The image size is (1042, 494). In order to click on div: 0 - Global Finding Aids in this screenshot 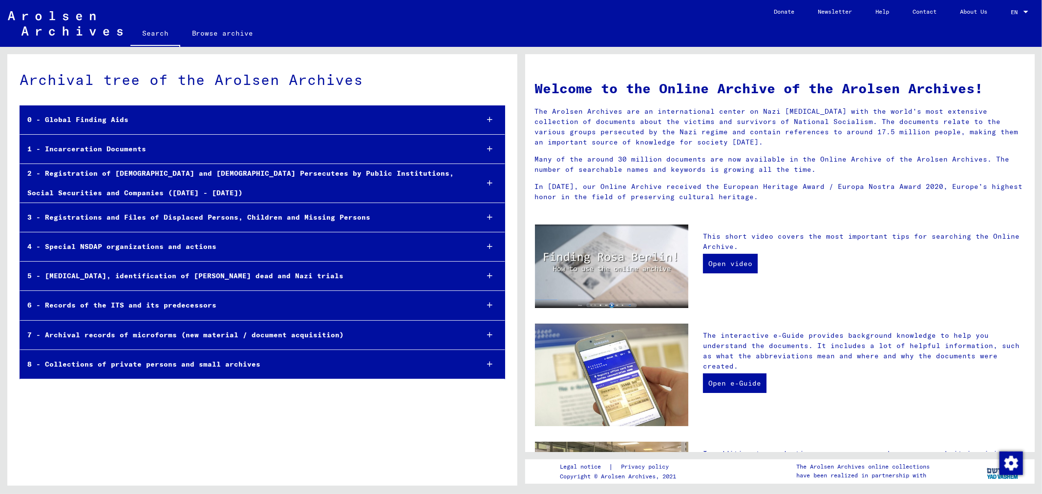, I will do `click(245, 120)`.